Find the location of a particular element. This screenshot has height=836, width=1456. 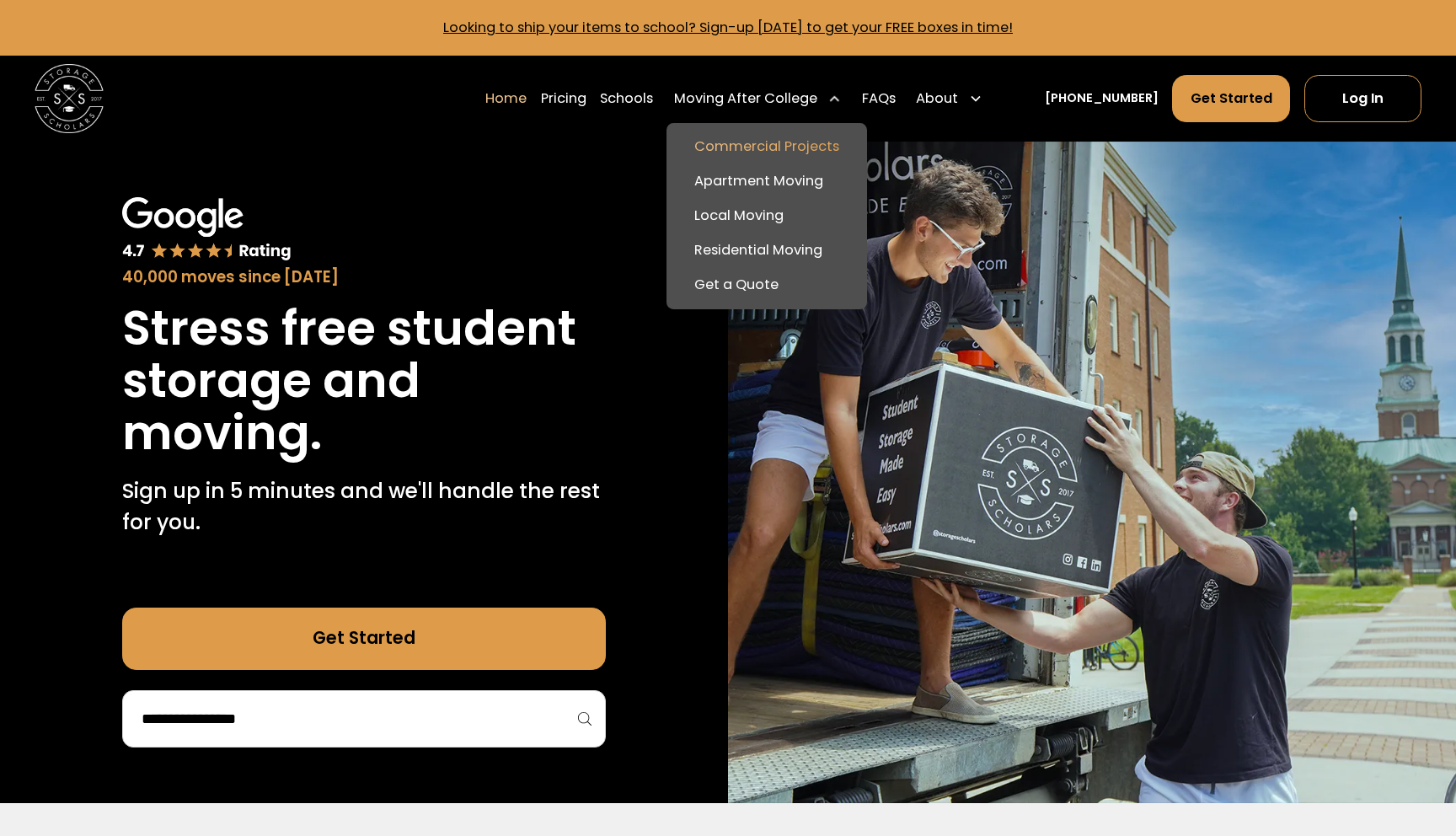

a: Schools is located at coordinates (626, 98).